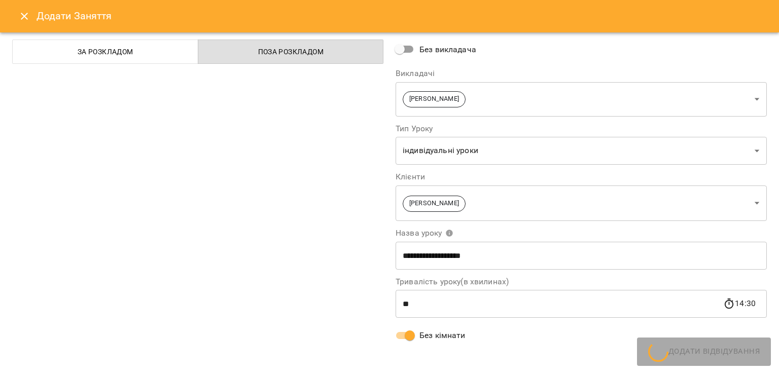 This screenshot has height=374, width=779. Describe the element at coordinates (402, 16) in the screenshot. I see `h6: Додати Заняття` at that location.